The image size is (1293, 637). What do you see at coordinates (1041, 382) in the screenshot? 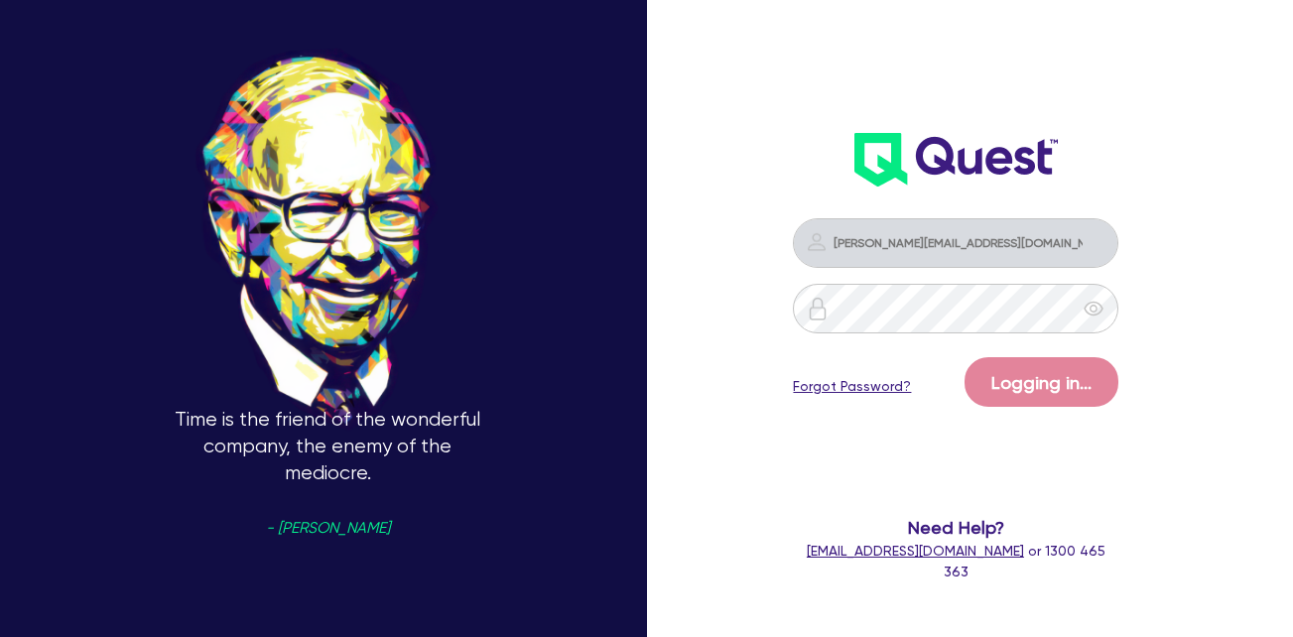
I see `button: Logging in...` at bounding box center [1041, 382].